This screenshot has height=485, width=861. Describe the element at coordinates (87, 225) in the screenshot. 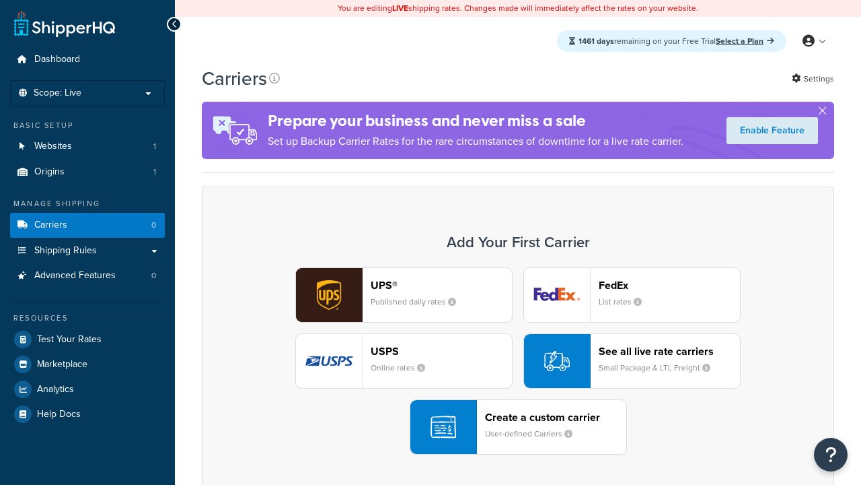

I see `a: Carriers 0` at that location.